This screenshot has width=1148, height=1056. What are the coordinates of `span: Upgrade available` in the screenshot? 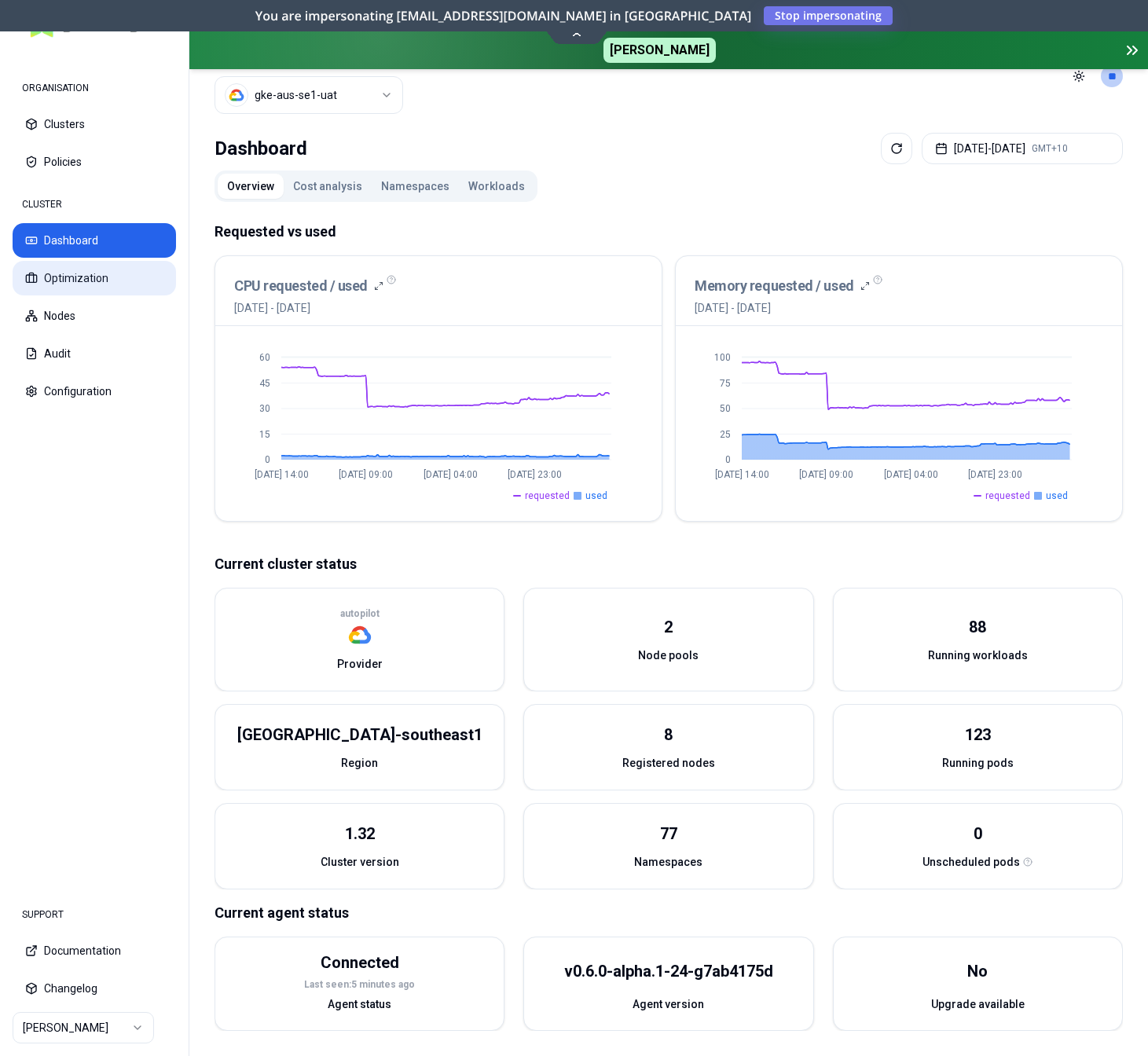 It's located at (978, 1004).